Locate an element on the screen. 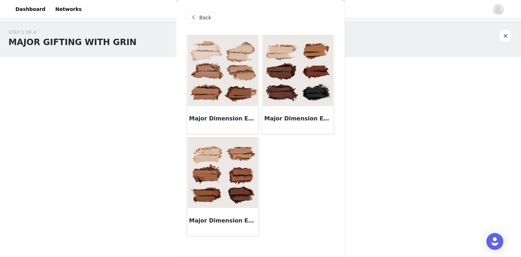  img: Major Dimension Essential Artistry Edit Eyeshadow Palette - Deep is located at coordinates (298, 71).